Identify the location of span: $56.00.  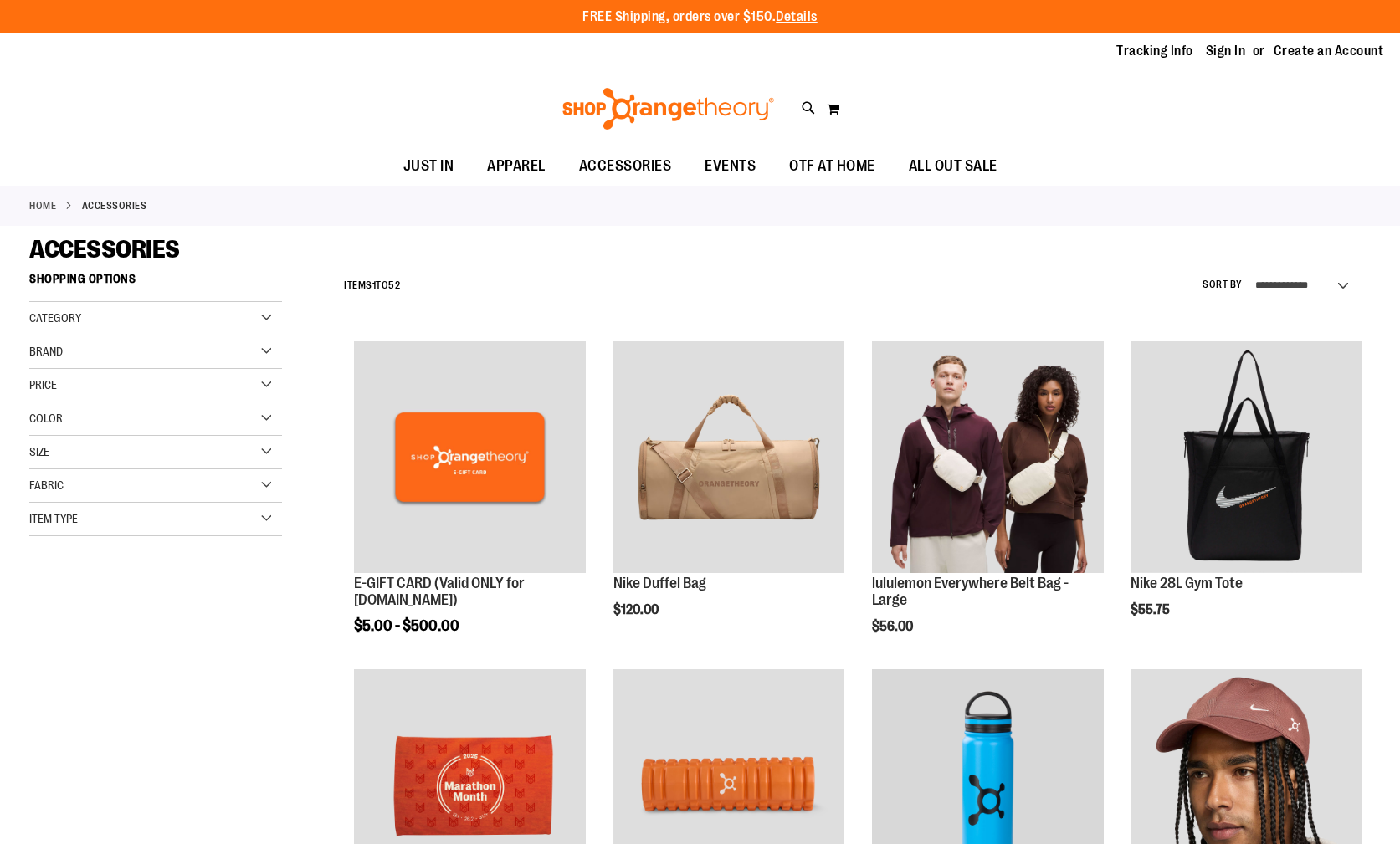
(893, 626).